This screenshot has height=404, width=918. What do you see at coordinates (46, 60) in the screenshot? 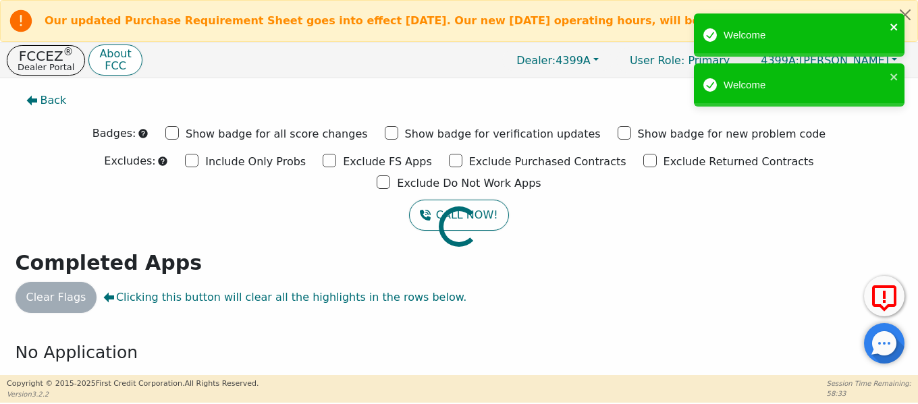
I see `button: FCCEZ®Dealer Portal` at bounding box center [46, 60].